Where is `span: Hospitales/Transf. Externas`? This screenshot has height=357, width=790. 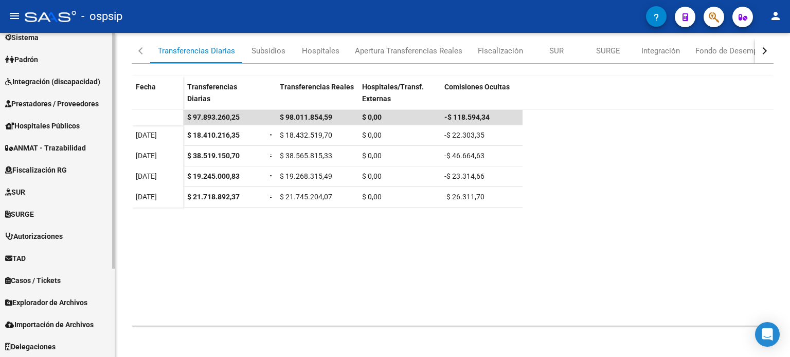
span: Hospitales/Transf. Externas is located at coordinates (393, 93).